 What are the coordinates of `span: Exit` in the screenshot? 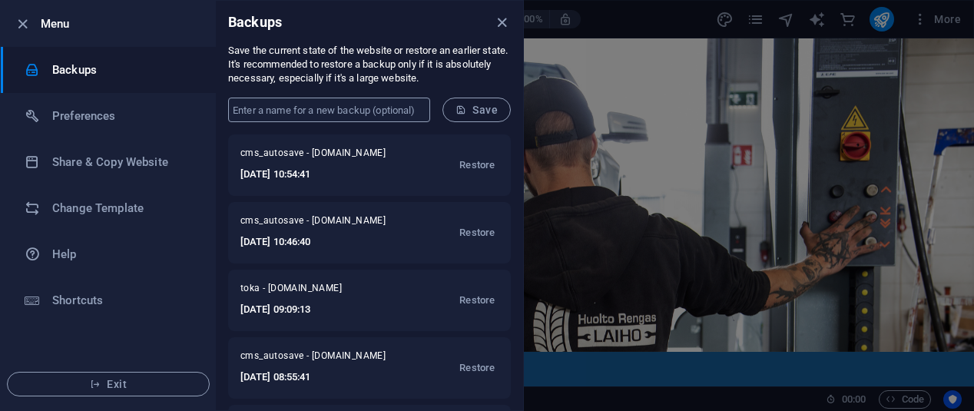 It's located at (108, 384).